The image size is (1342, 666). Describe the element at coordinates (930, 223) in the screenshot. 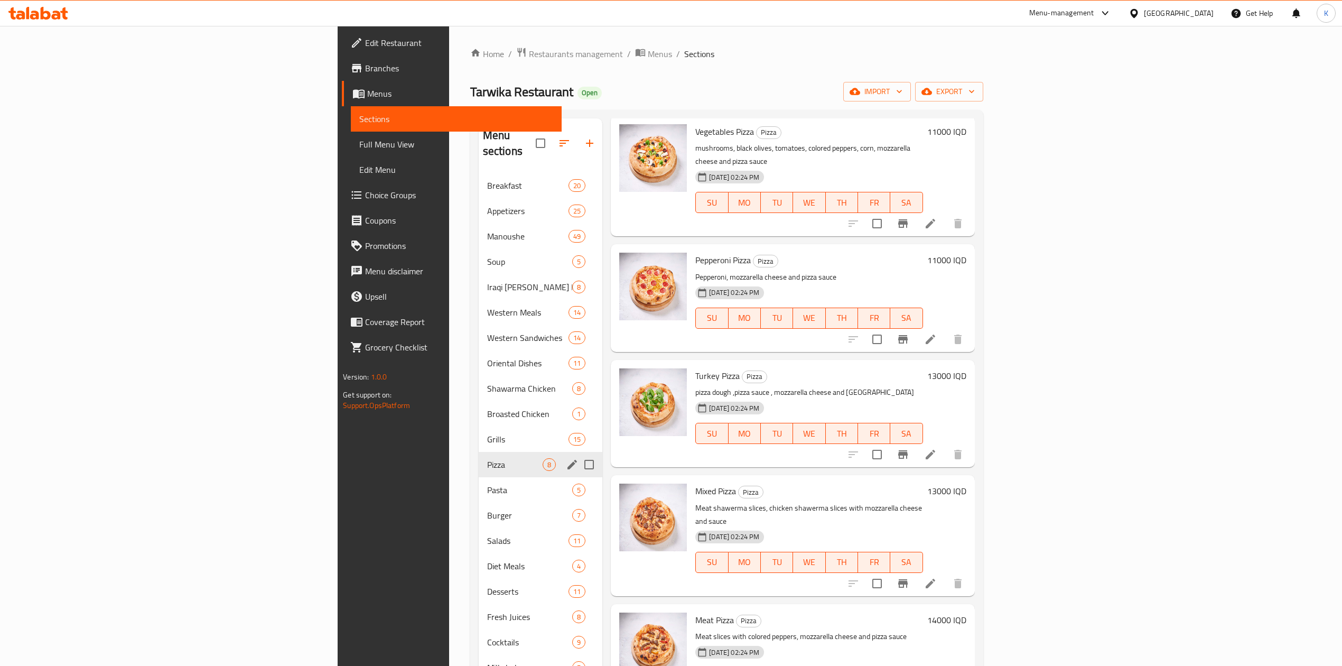

I see `a: Edit menu item` at that location.